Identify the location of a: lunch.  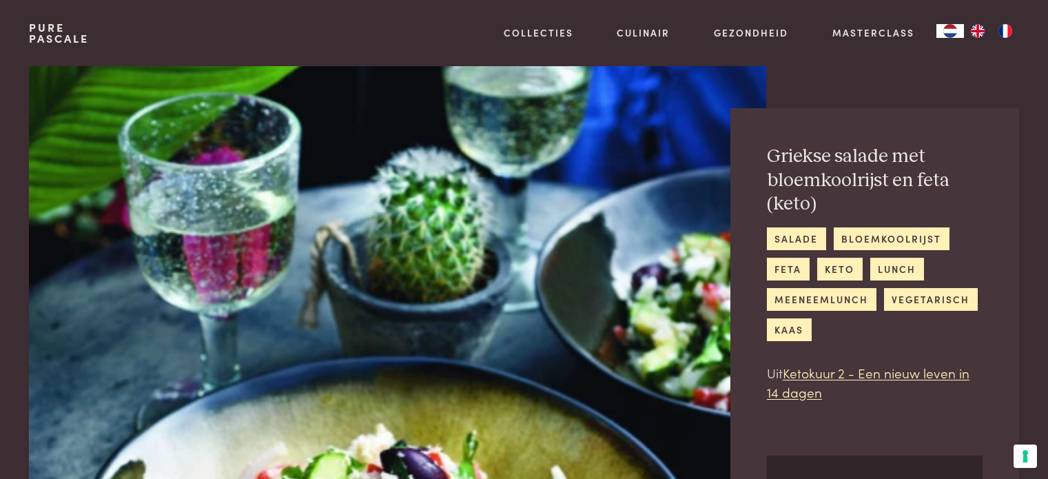
(897, 269).